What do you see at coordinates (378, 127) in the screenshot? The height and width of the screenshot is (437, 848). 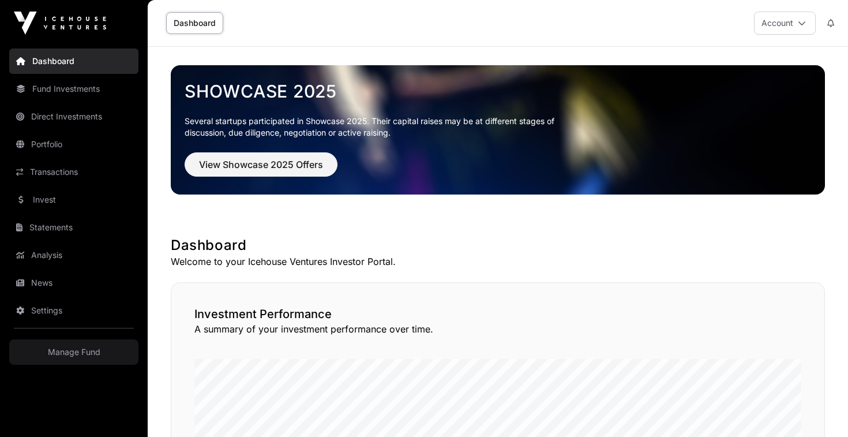 I see `p: Several startups participated in Showcase 2025. Their capital raises may be at different stages o...` at bounding box center [378, 127].